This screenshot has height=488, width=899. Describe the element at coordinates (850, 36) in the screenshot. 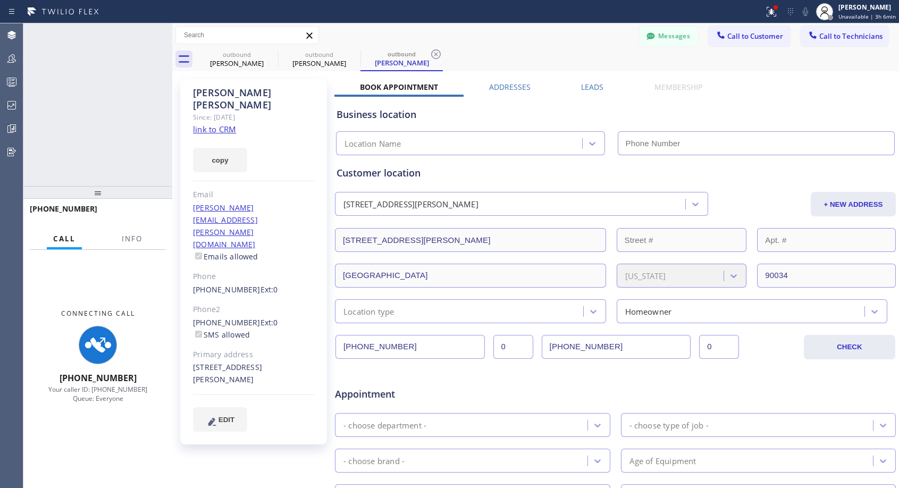

I see `span: Call to Technicians` at that location.